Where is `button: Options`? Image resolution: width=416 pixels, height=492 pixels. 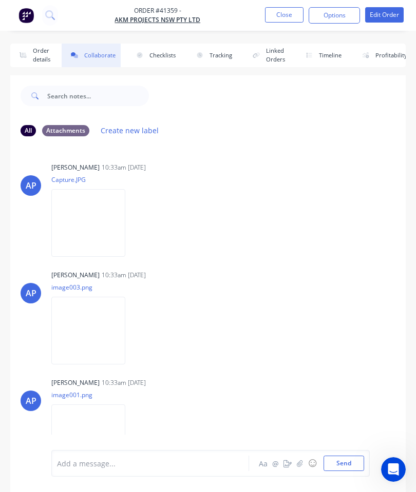
button: Options is located at coordinates (334, 15).